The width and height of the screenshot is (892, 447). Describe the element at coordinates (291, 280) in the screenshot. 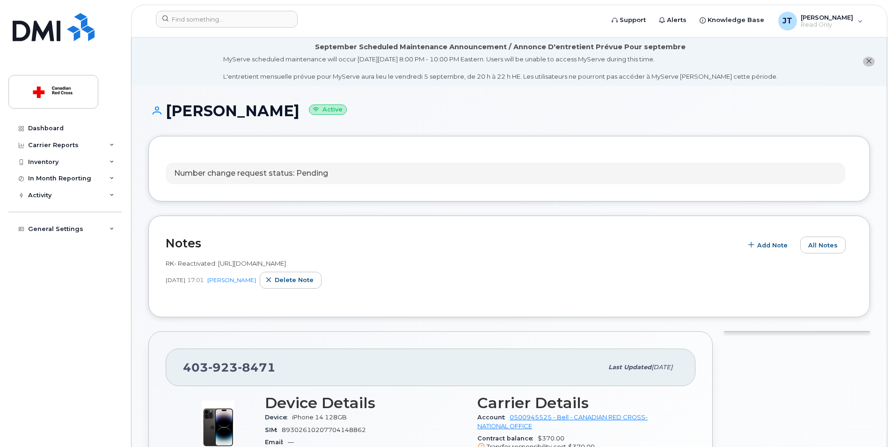

I see `button: Delete note` at that location.